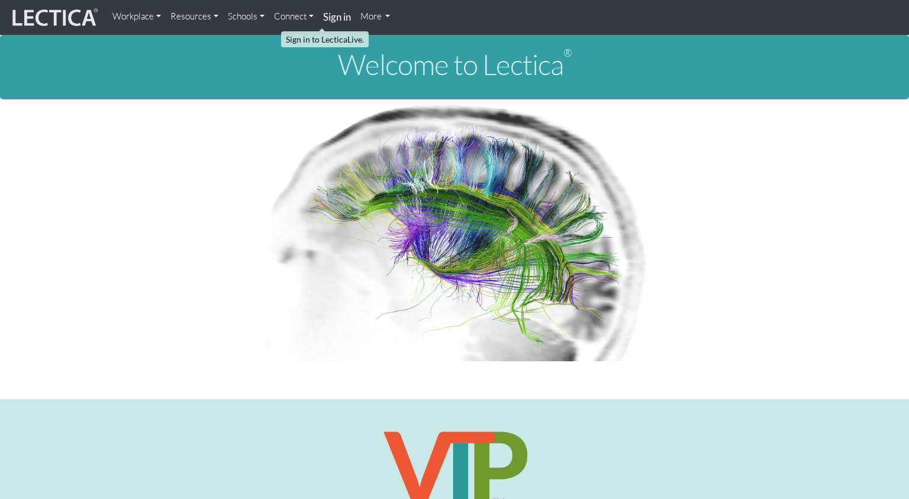 The height and width of the screenshot is (499, 909). What do you see at coordinates (454, 64) in the screenshot?
I see `h1: Welcome to Lectica` at bounding box center [454, 64].